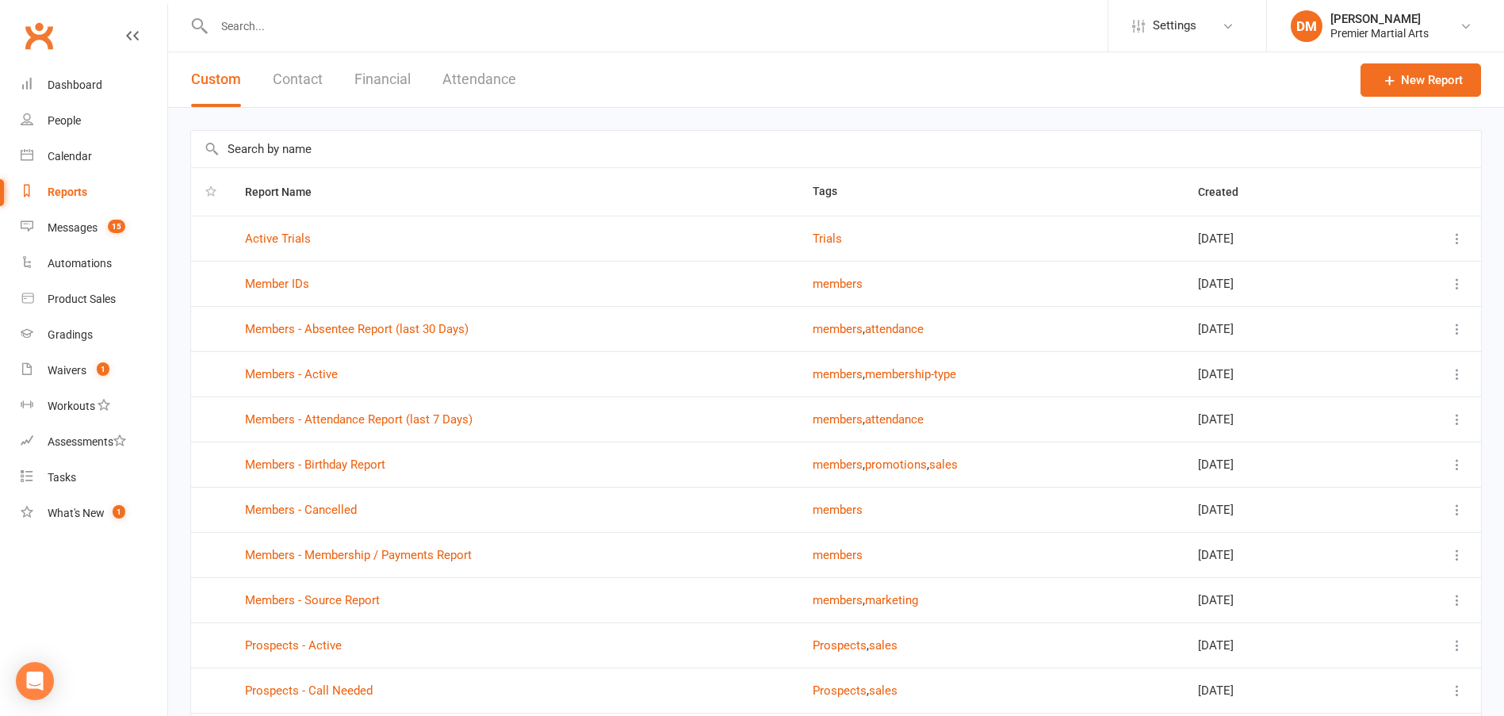 The image size is (1504, 716). I want to click on a: Members - Cancelled, so click(301, 510).